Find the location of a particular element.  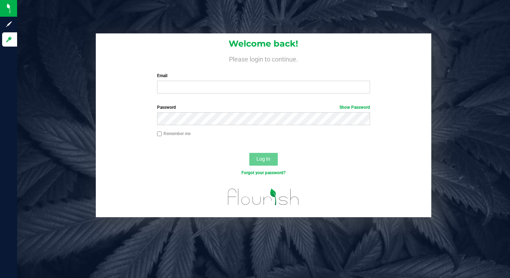

h1: Welcome back! is located at coordinates (263, 44).